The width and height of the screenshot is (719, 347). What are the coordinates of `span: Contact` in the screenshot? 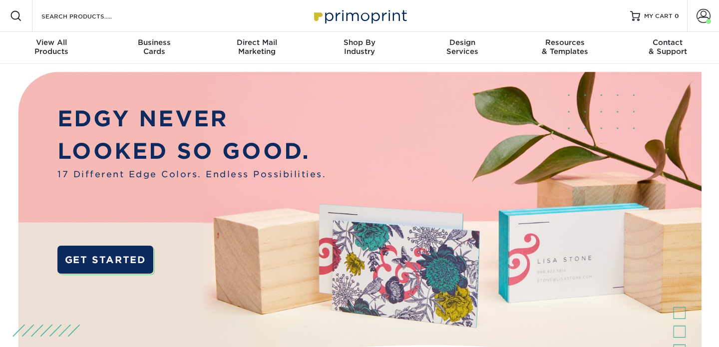 It's located at (668, 42).